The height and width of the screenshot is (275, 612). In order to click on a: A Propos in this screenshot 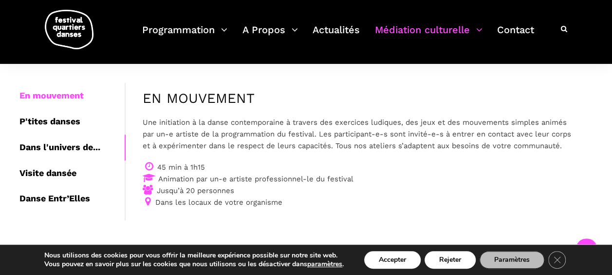, I will do `click(270, 36)`.